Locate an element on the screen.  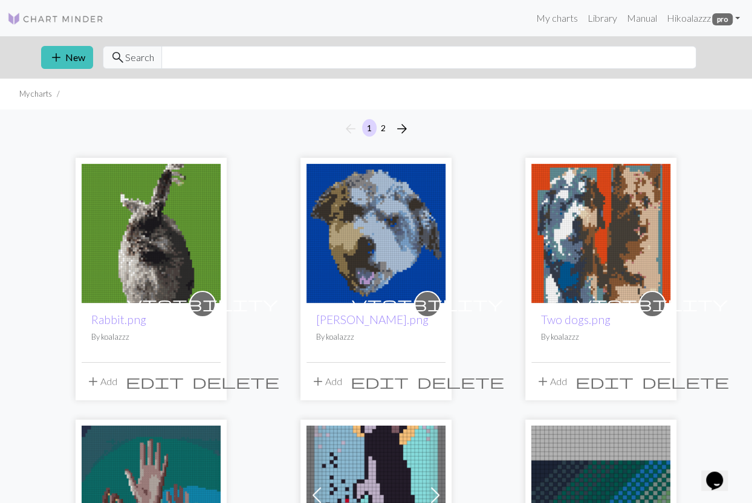
span: Search is located at coordinates (140, 57).